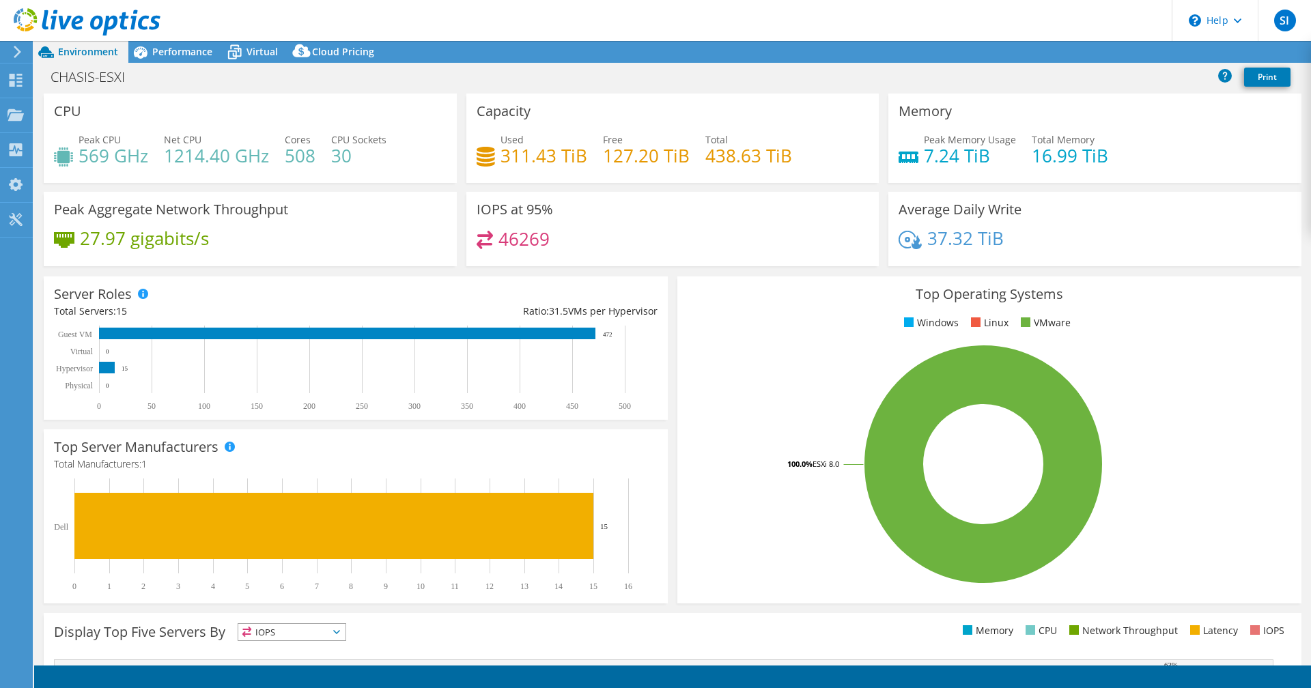  What do you see at coordinates (152, 406) in the screenshot?
I see `text: 50` at bounding box center [152, 406].